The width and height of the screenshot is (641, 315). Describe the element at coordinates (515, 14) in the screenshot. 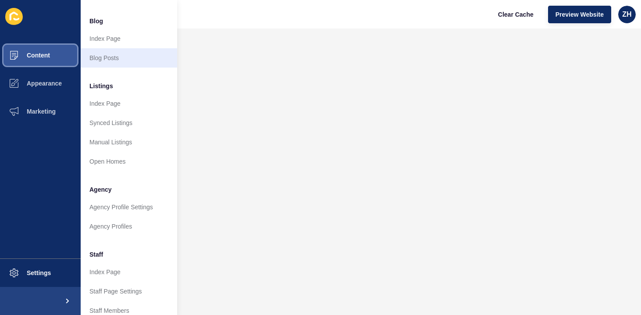

I see `button: Clear Cache` at that location.